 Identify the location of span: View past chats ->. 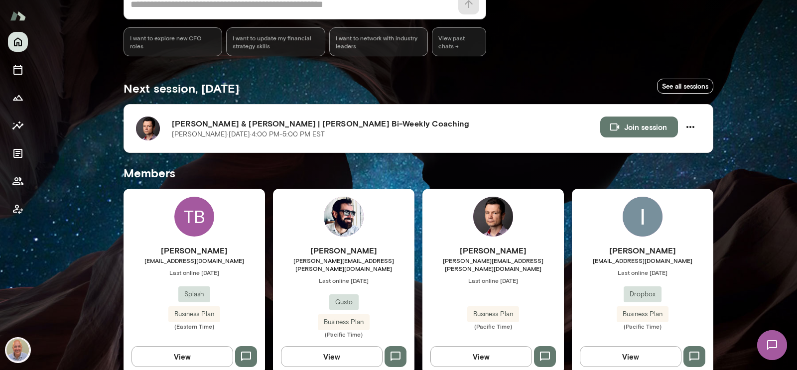
(459, 42).